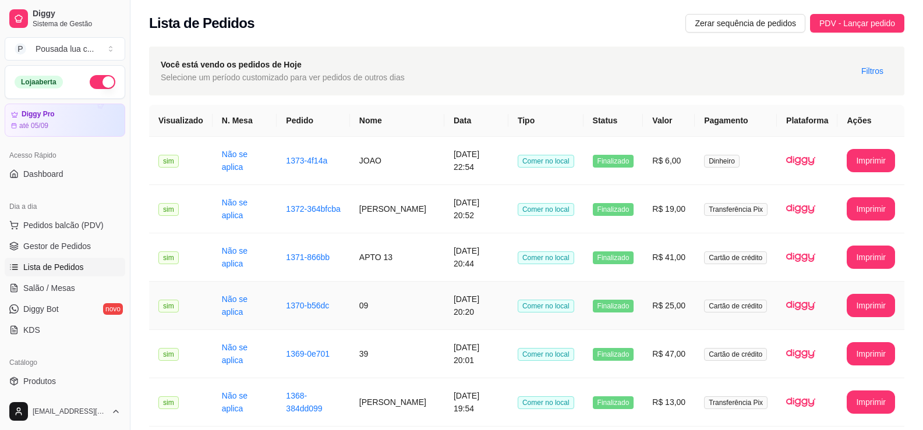 This screenshot has width=923, height=430. I want to click on button: Alterar Status, so click(102, 82).